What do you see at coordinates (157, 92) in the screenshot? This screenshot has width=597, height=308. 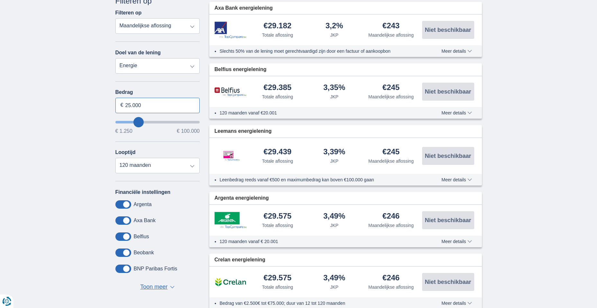 I see `label: Bedrag` at bounding box center [157, 92].